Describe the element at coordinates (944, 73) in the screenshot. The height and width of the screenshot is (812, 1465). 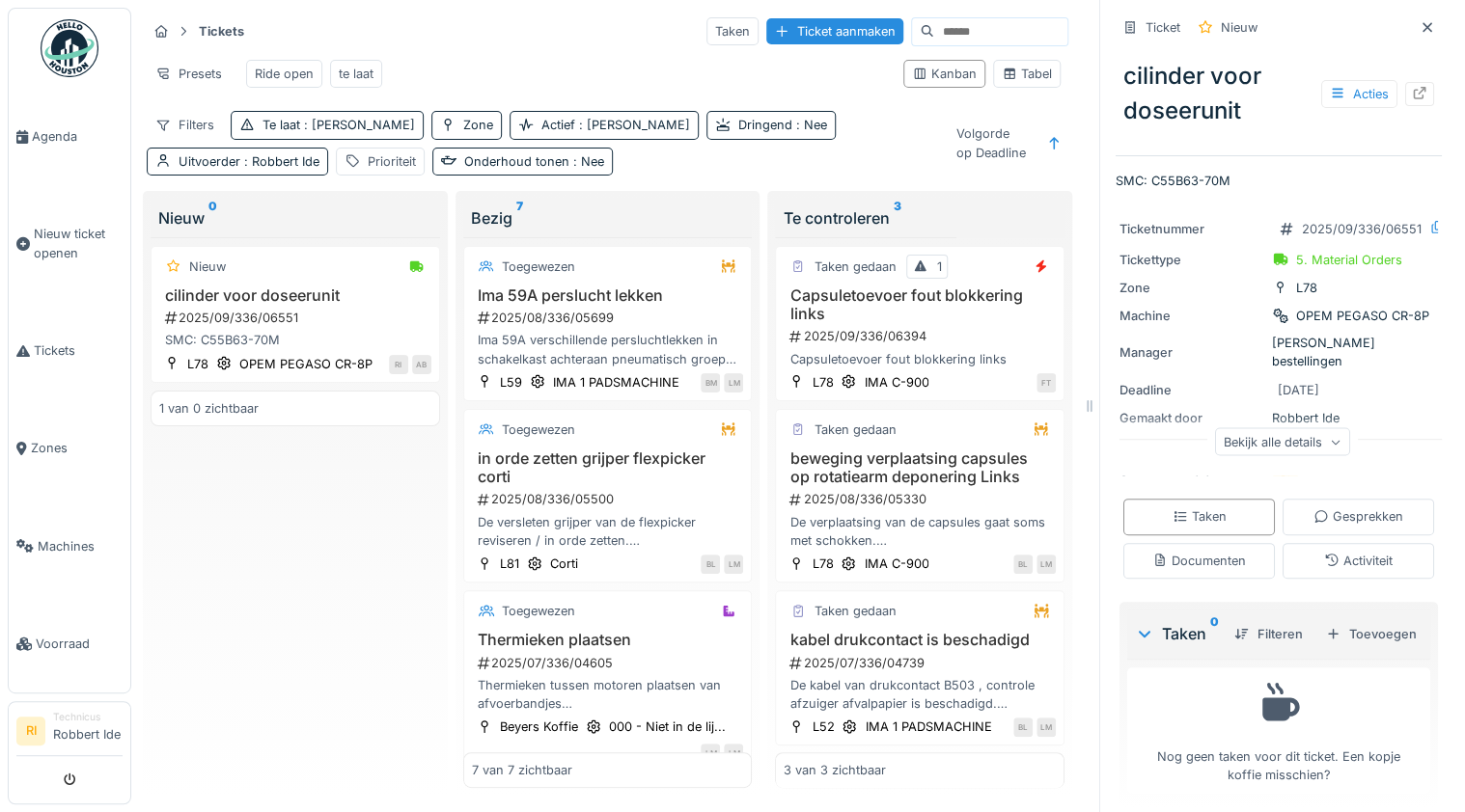
I see `div: Kanban` at that location.